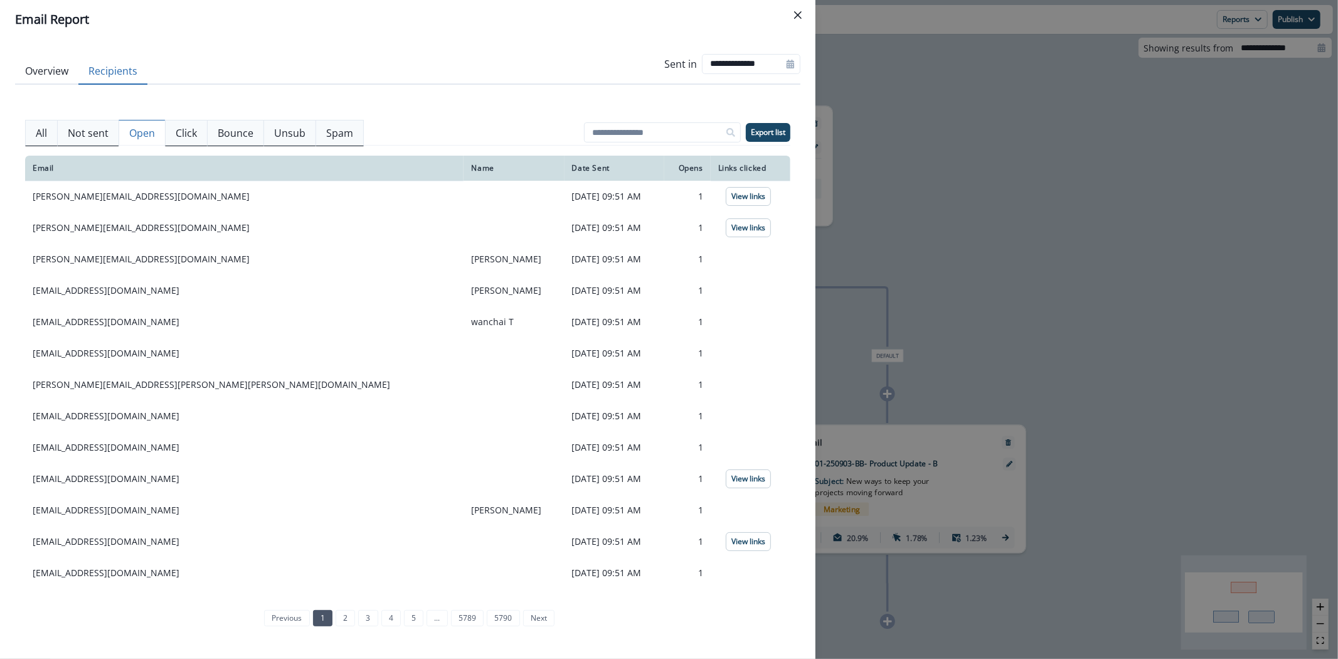 This screenshot has height=659, width=1338. I want to click on div: Links clicked, so click(750, 168).